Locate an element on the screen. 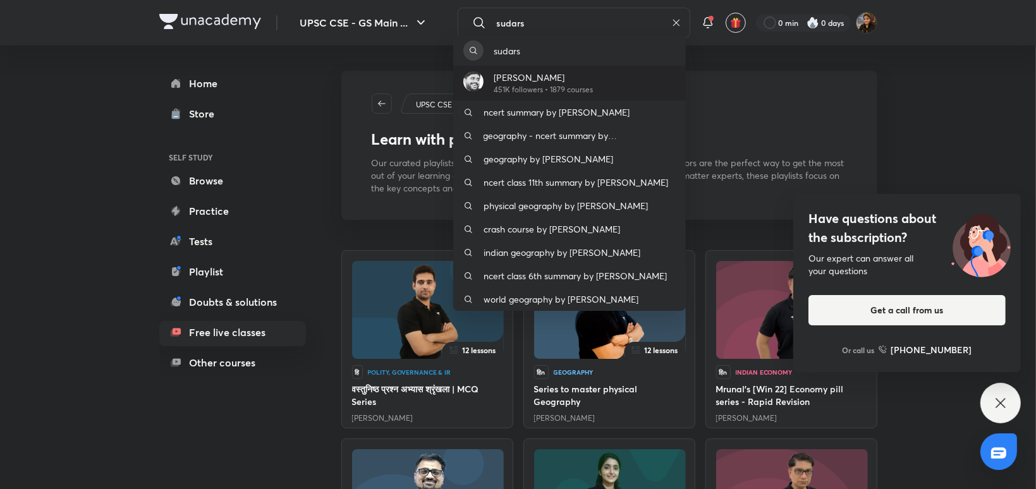  div: Our expert can answer all your questions is located at coordinates (907, 265).